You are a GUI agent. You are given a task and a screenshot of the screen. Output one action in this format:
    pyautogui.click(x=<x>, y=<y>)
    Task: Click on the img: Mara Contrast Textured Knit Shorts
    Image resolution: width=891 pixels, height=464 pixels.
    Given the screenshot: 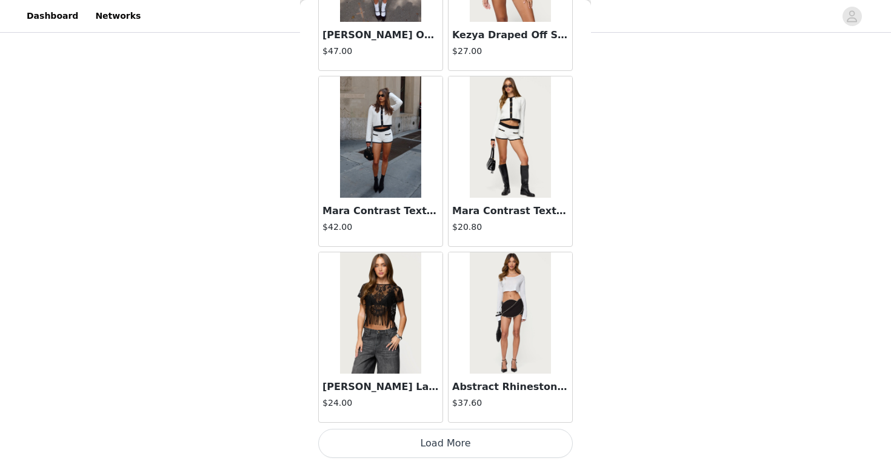 What is the action you would take?
    pyautogui.click(x=510, y=137)
    